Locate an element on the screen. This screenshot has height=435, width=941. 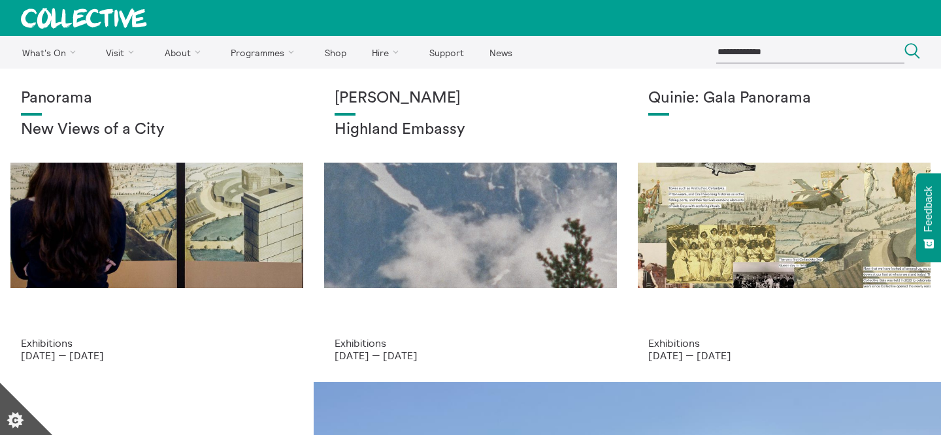
span: Feedback is located at coordinates (928, 209).